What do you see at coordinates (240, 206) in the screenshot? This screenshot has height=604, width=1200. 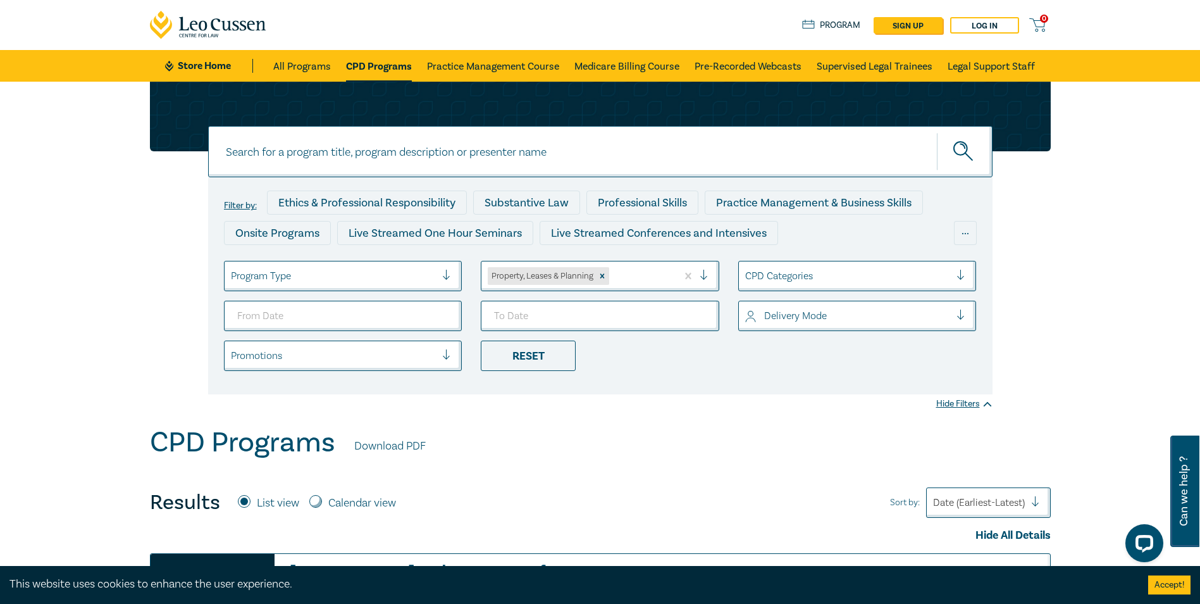 I see `label: Filter by:` at bounding box center [240, 206].